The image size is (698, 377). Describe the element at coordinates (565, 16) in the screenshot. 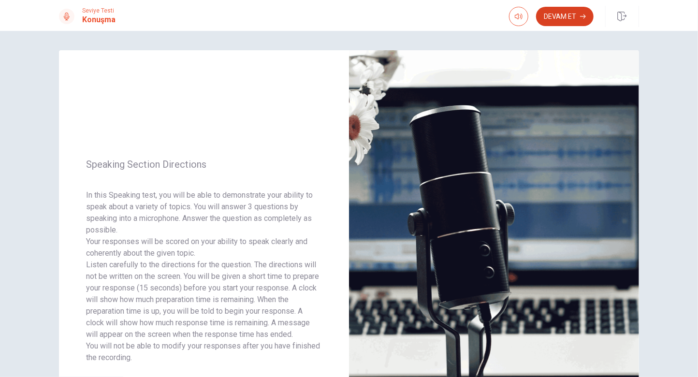

I see `button: Devam Et` at that location.